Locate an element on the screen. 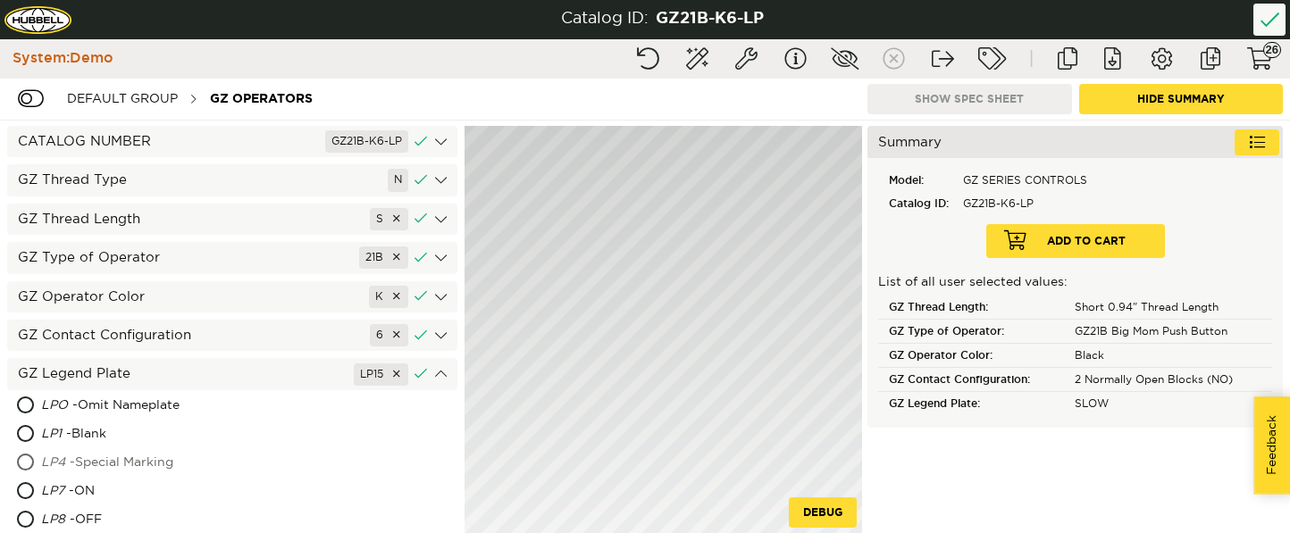 Image resolution: width=1290 pixels, height=533 pixels. div: GZ OPERATORS is located at coordinates (261, 98).